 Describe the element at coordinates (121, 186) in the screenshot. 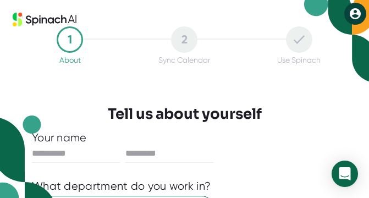

I see `div: What department do you work in?` at that location.